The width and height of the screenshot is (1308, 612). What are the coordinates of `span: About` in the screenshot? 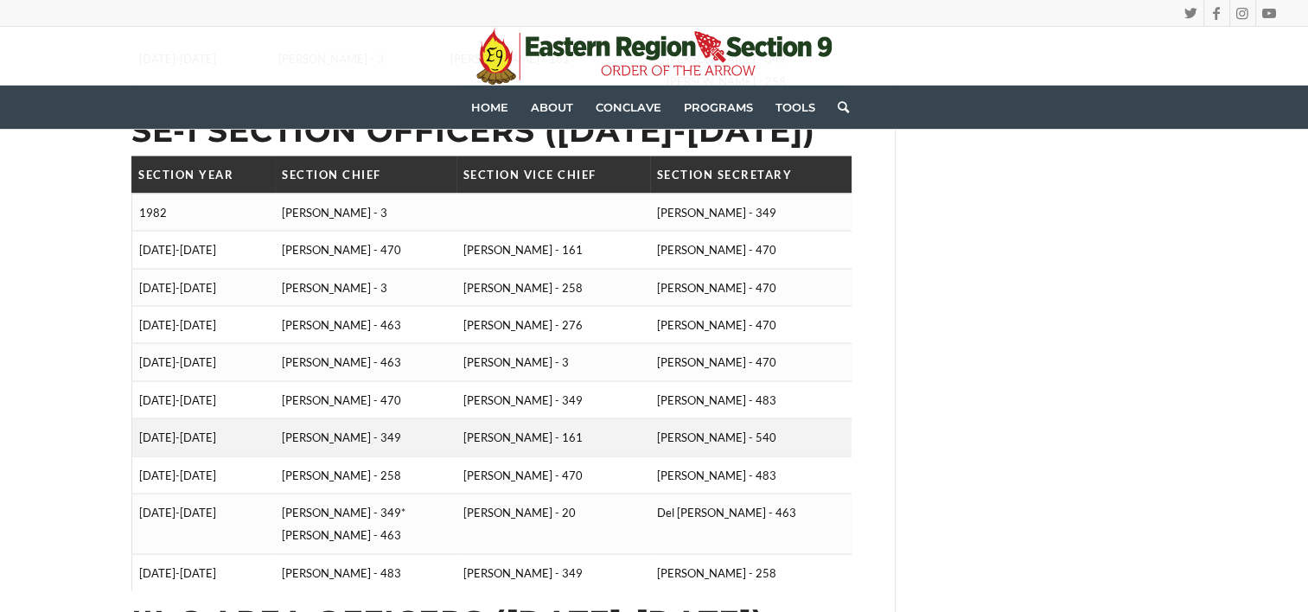 It's located at (552, 107).